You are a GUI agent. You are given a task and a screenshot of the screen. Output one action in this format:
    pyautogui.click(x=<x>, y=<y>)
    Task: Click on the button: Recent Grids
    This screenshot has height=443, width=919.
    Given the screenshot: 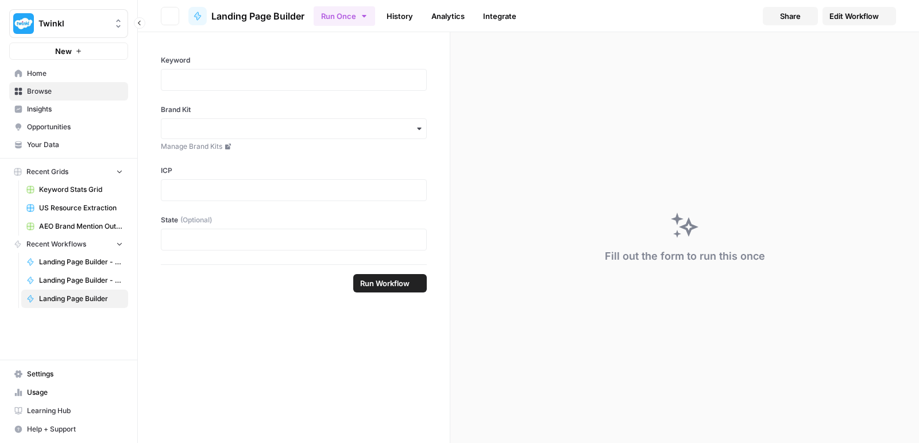 What is the action you would take?
    pyautogui.click(x=68, y=172)
    